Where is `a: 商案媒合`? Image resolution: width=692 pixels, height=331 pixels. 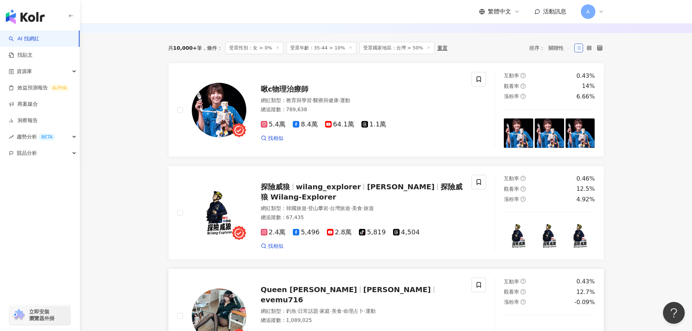 a: 商案媒合 is located at coordinates (23, 104).